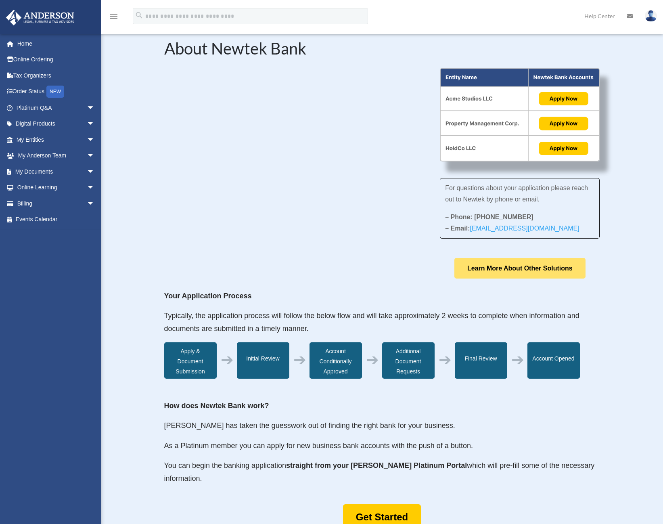  Describe the element at coordinates (217, 405) in the screenshot. I see `strong: How does Newtek Bank work?` at that location.